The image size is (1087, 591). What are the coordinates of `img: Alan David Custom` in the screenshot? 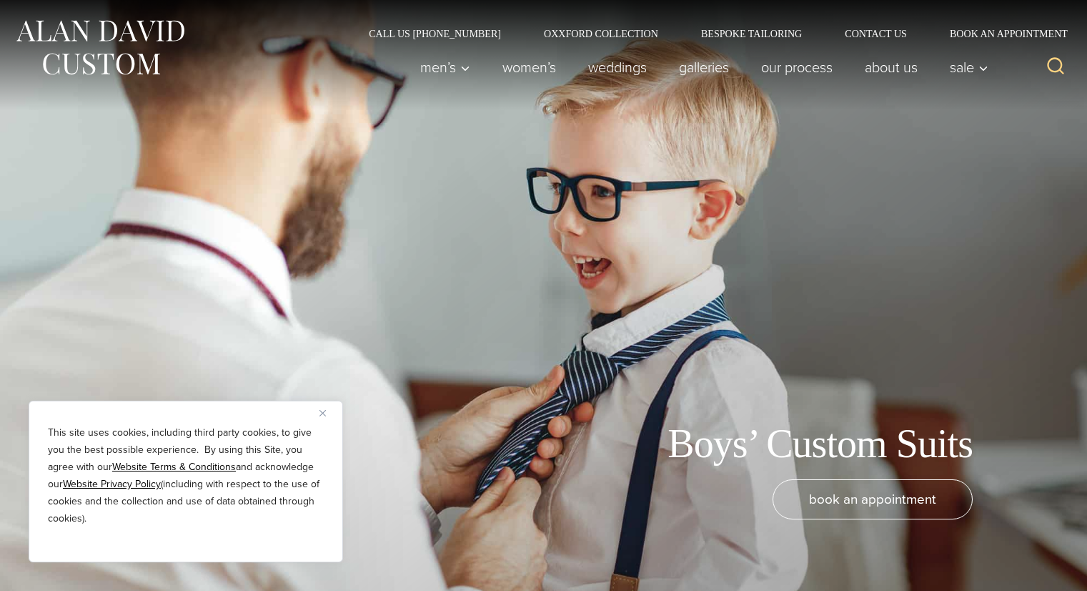 It's located at (100, 47).